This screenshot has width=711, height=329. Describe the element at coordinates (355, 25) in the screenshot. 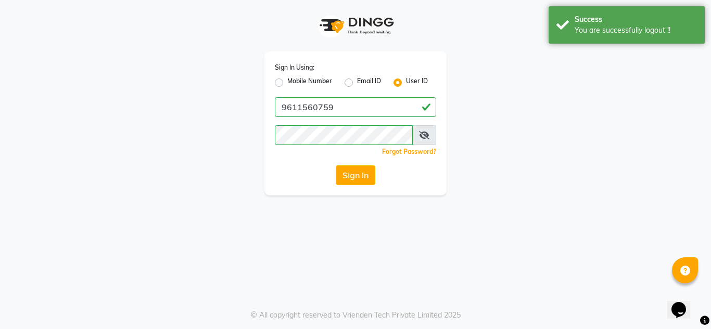

I see `img: logo1.svg` at that location.